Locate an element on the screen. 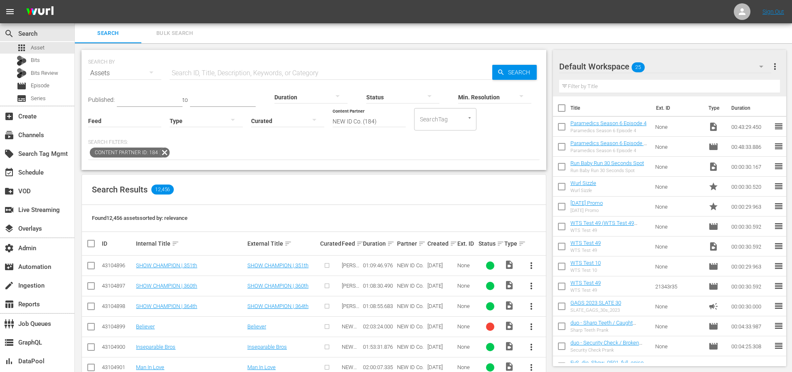 The height and width of the screenshot is (372, 792). div: WTS Test 10 is located at coordinates (585, 270).